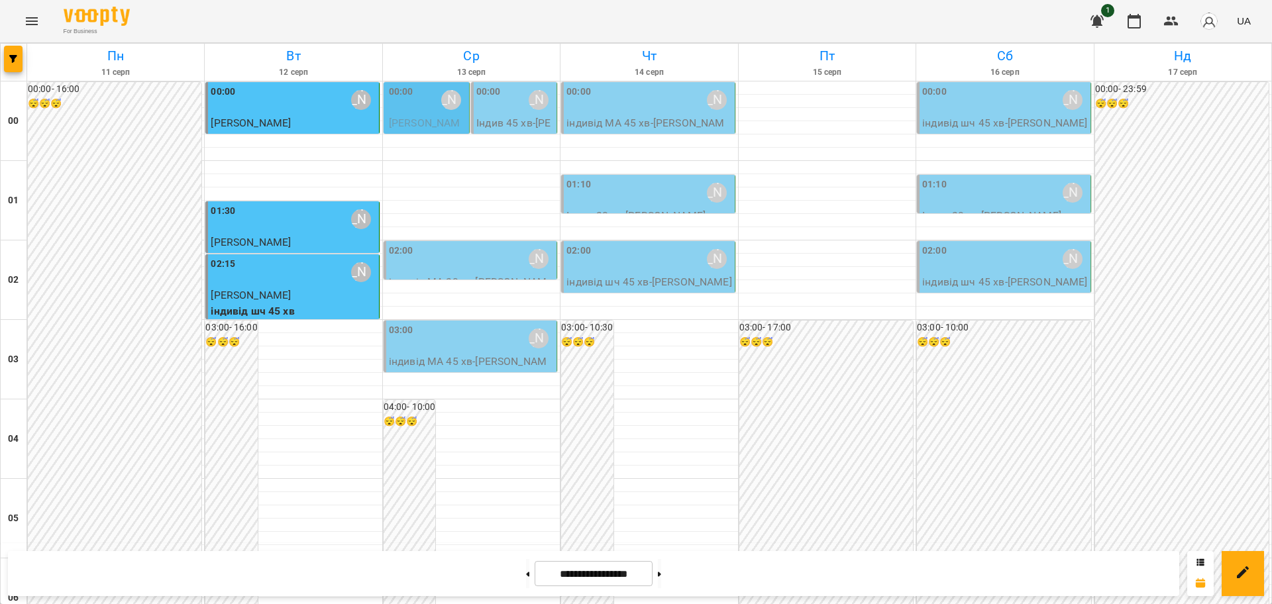  What do you see at coordinates (13, 280) in the screenshot?
I see `h6: 02` at bounding box center [13, 280].